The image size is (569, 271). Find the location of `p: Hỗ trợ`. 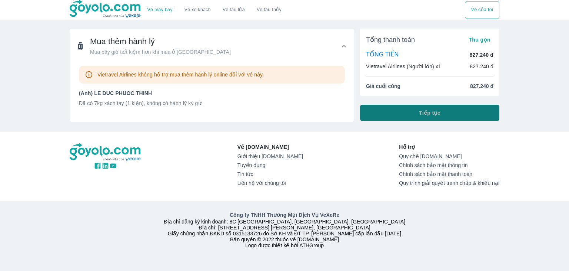

p: Hỗ trợ is located at coordinates (449, 147).